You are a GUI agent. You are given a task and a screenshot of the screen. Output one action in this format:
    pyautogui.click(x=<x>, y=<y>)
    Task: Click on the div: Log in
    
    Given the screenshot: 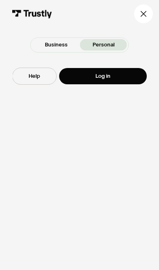 What is the action you would take?
    pyautogui.click(x=103, y=76)
    